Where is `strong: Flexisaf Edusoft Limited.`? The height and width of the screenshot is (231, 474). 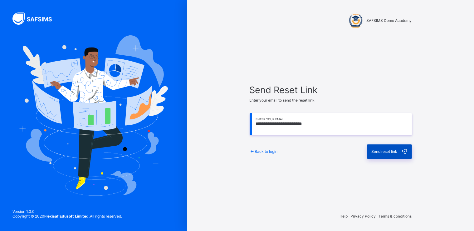 strong: Flexisaf Edusoft Limited. is located at coordinates (67, 216).